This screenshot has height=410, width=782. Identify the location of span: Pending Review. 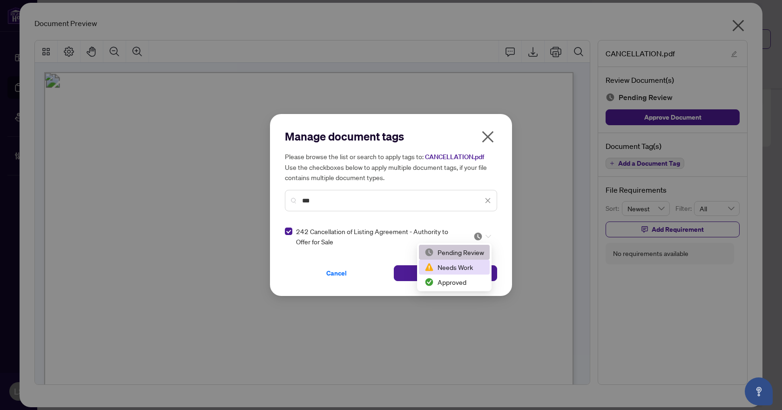
(482, 236).